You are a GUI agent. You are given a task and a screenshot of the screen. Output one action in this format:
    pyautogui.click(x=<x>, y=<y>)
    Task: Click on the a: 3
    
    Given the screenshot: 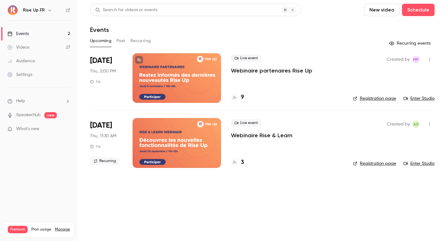 What is the action you would take?
    pyautogui.click(x=237, y=162)
    